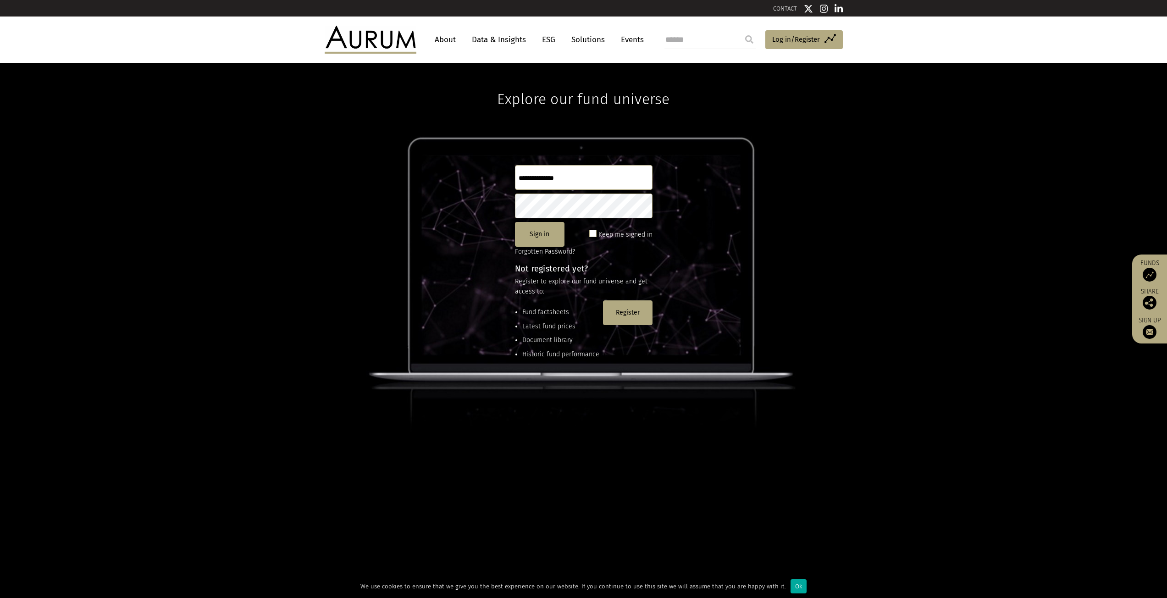 The height and width of the screenshot is (598, 1167). What do you see at coordinates (583, 85) in the screenshot?
I see `h1: Explore our fund universe` at bounding box center [583, 85].